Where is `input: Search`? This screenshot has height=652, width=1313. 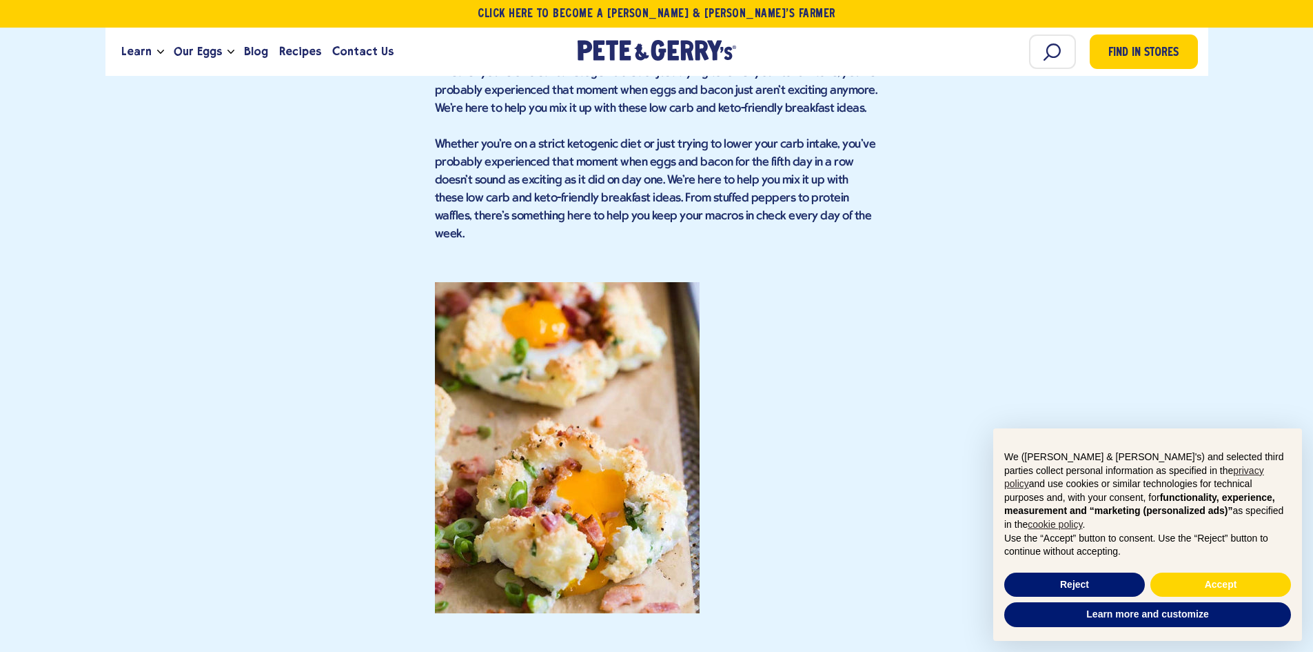
input: Search is located at coordinates (1053, 52).